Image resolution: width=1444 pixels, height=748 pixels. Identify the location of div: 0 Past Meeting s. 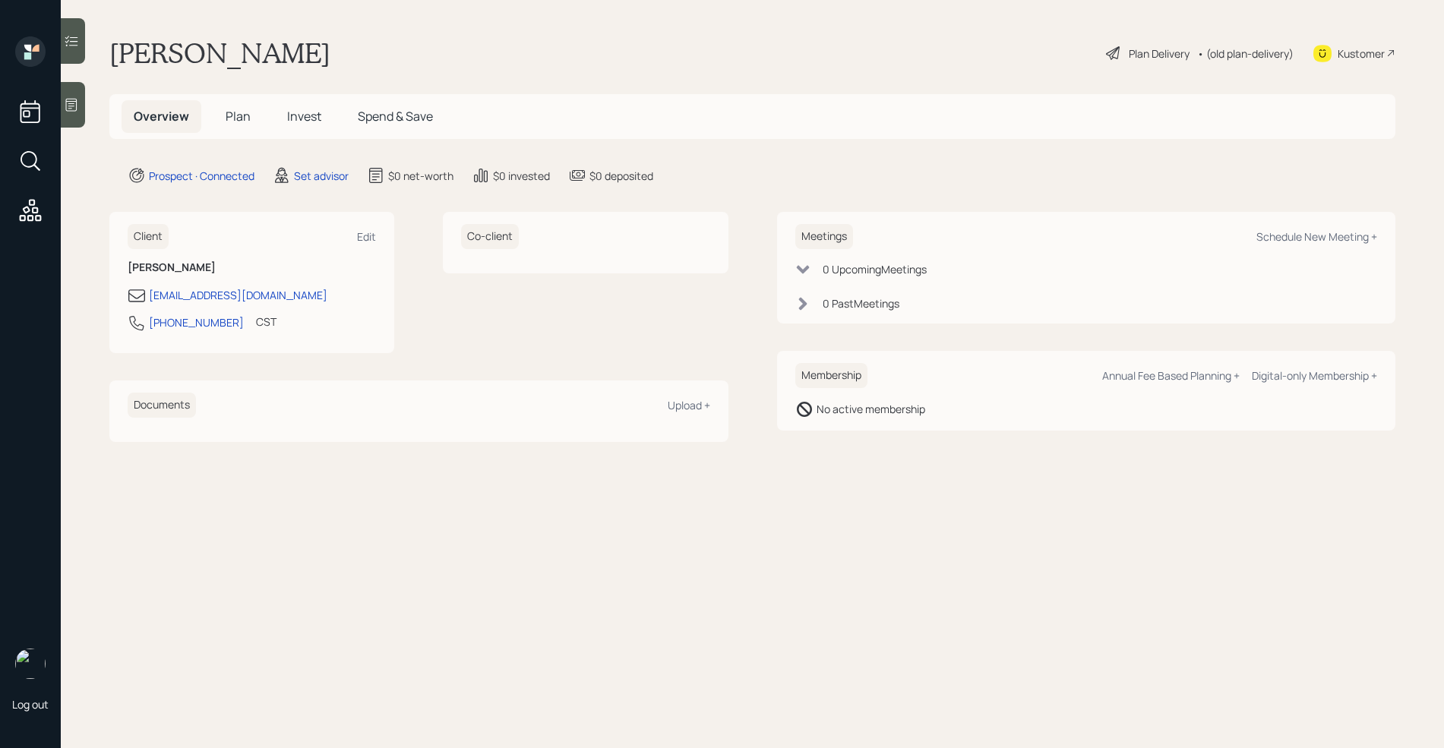
(860, 303).